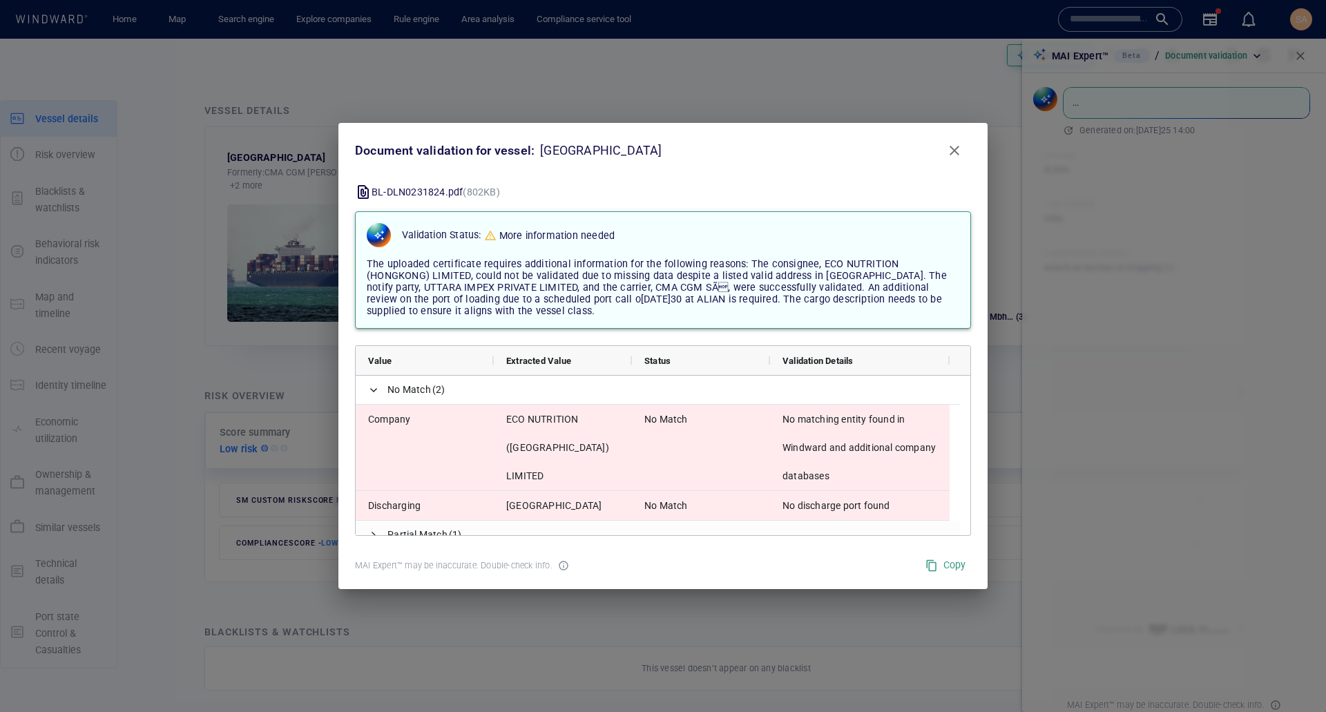 The image size is (1326, 712). What do you see at coordinates (557, 236) in the screenshot?
I see `p: More information needed` at bounding box center [557, 236].